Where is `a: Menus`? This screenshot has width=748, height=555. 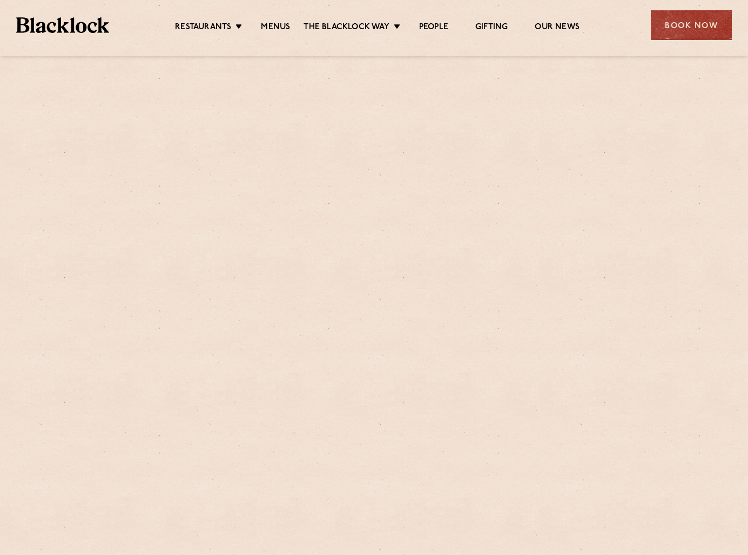
a: Menus is located at coordinates (276, 28).